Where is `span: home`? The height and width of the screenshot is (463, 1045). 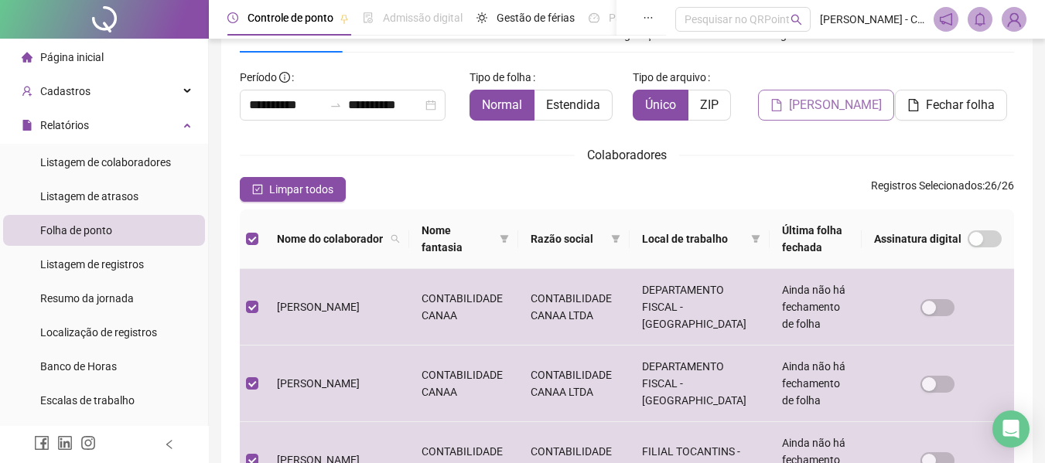 span: home is located at coordinates (27, 57).